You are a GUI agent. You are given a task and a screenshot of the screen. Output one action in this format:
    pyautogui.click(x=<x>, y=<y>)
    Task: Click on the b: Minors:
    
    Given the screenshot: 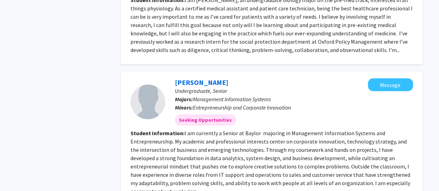 What is the action you would take?
    pyautogui.click(x=184, y=108)
    